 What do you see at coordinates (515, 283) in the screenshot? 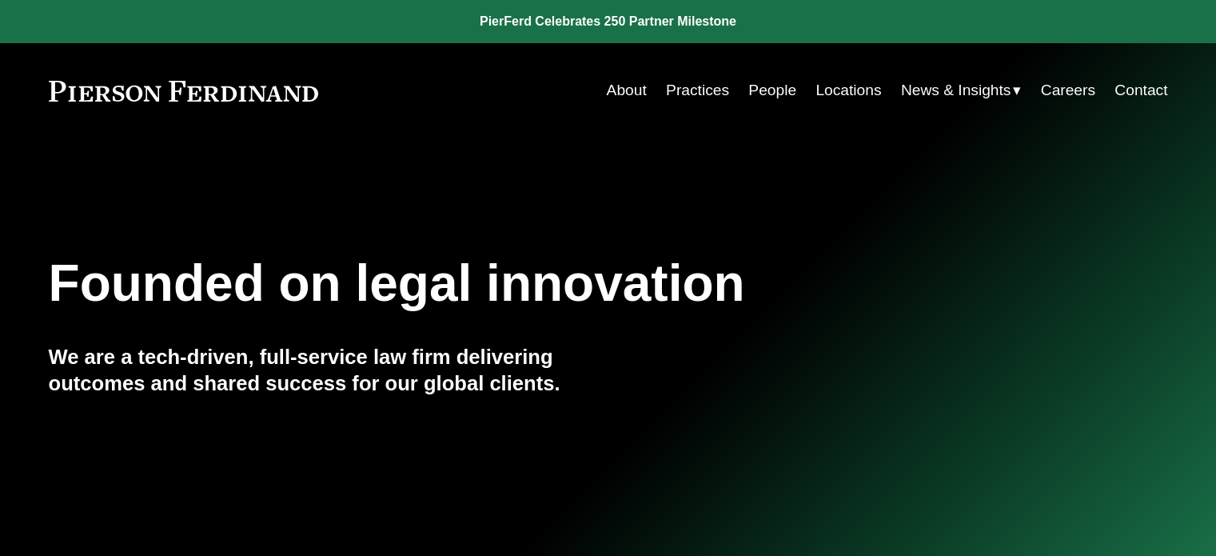
I see `h1: Founded on legal innovation` at bounding box center [515, 283].